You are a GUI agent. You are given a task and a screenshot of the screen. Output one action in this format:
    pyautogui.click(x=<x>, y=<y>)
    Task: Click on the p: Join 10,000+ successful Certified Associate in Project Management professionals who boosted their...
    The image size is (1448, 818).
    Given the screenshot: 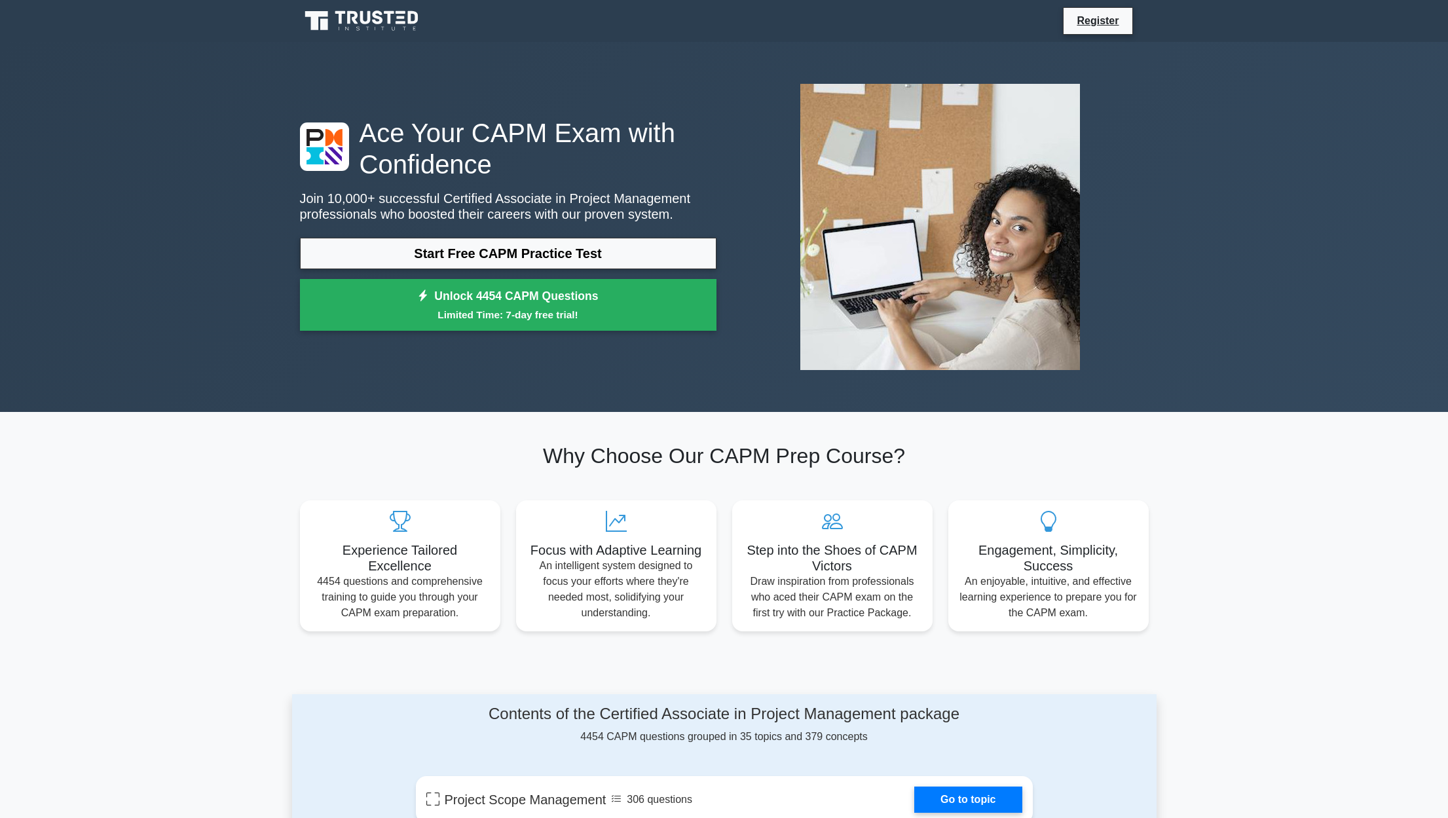 What is the action you would take?
    pyautogui.click(x=508, y=206)
    